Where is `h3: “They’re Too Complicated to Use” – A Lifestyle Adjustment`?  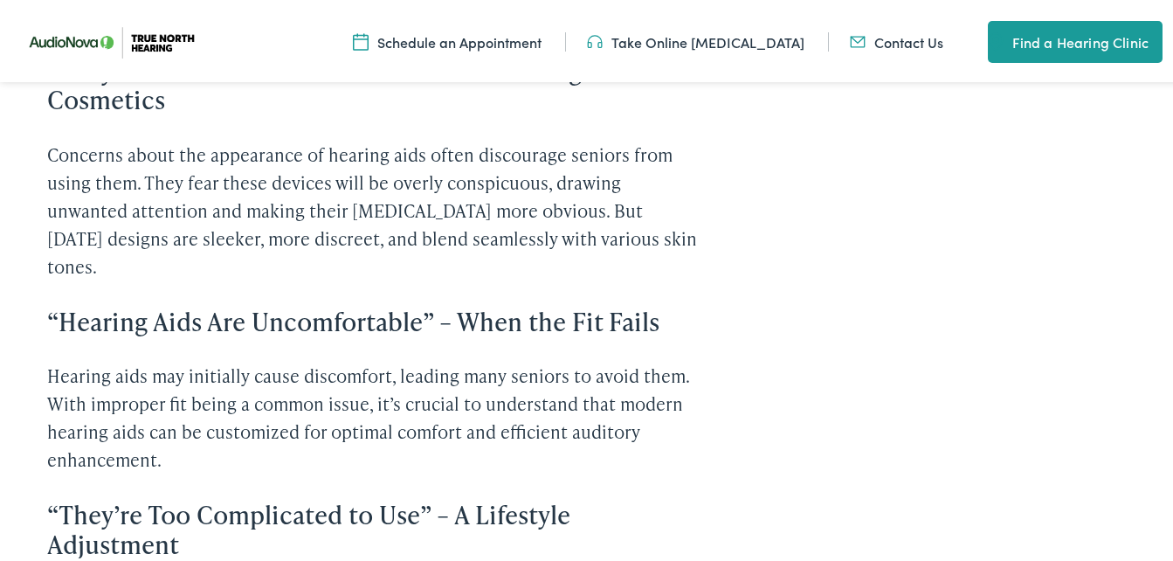 h3: “They’re Too Complicated to Use” – A Lifestyle Adjustment is located at coordinates (375, 525).